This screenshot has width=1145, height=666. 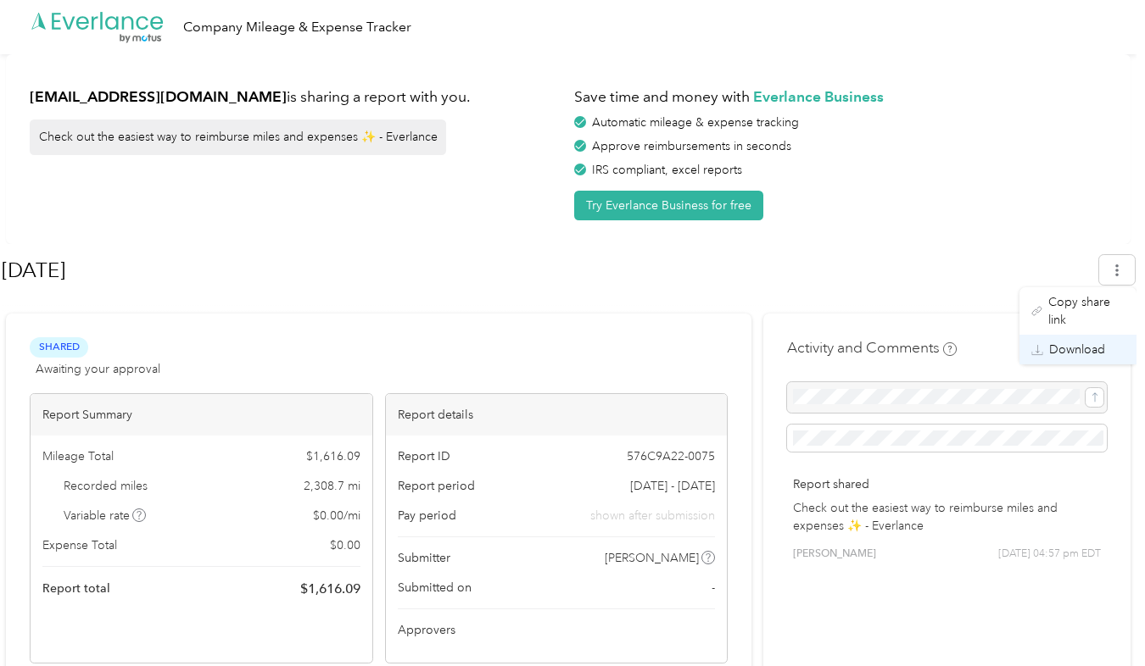 I want to click on span: Report period, so click(x=436, y=486).